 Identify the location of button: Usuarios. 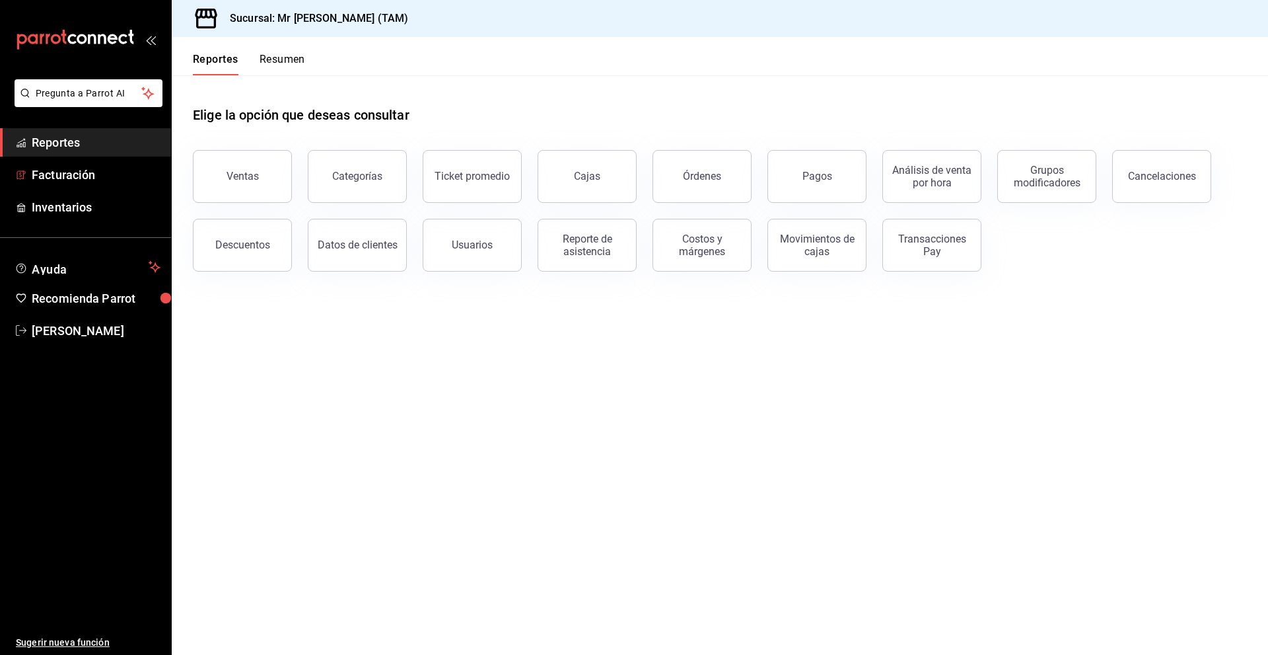
(472, 245).